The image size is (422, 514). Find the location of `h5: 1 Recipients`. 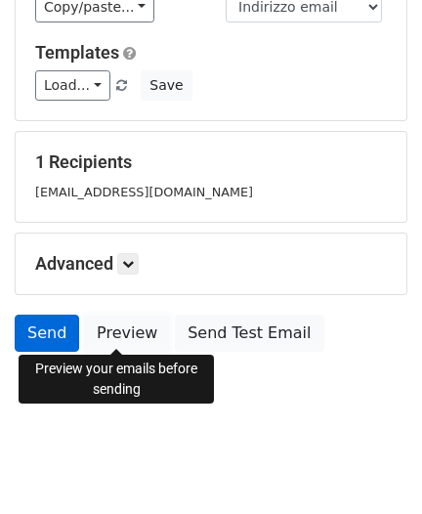

h5: 1 Recipients is located at coordinates (211, 162).